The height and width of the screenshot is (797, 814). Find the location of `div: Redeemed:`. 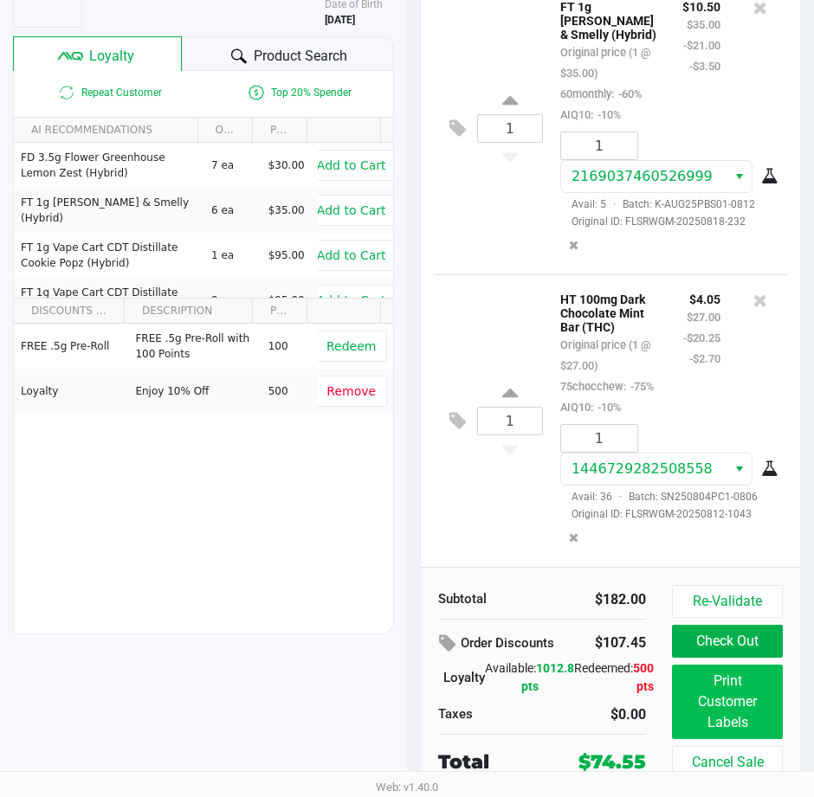

div: Redeemed: is located at coordinates (614, 678).